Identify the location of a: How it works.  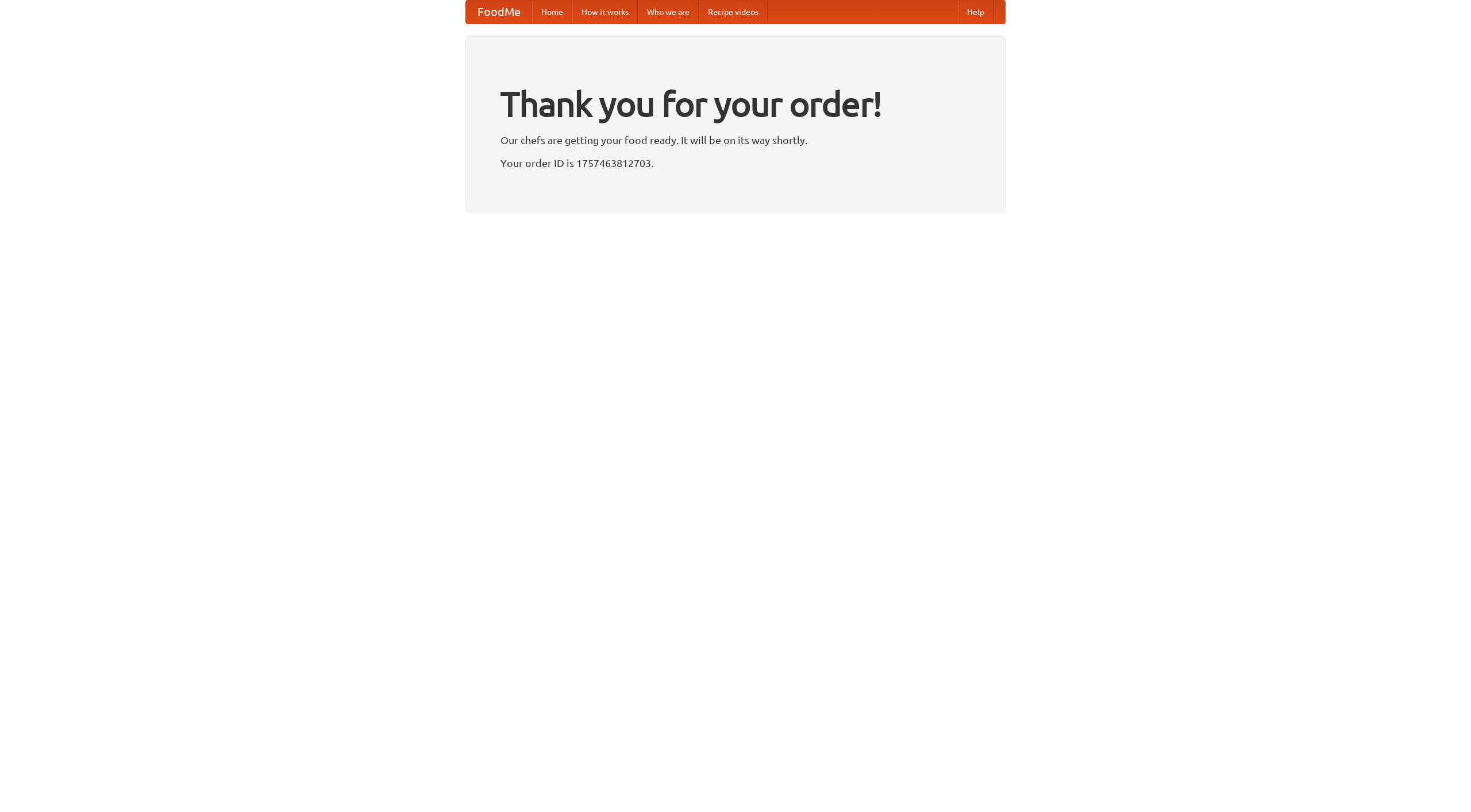
(605, 12).